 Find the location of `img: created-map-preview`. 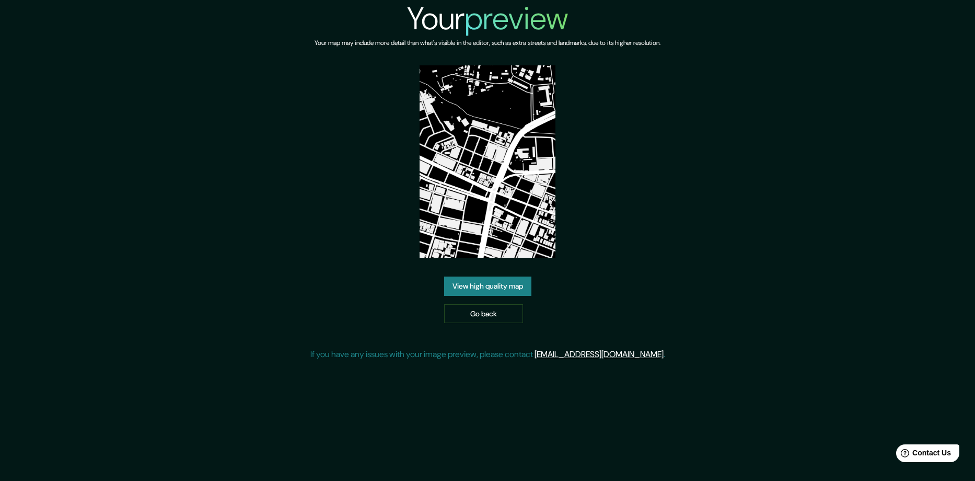

img: created-map-preview is located at coordinates (488, 161).